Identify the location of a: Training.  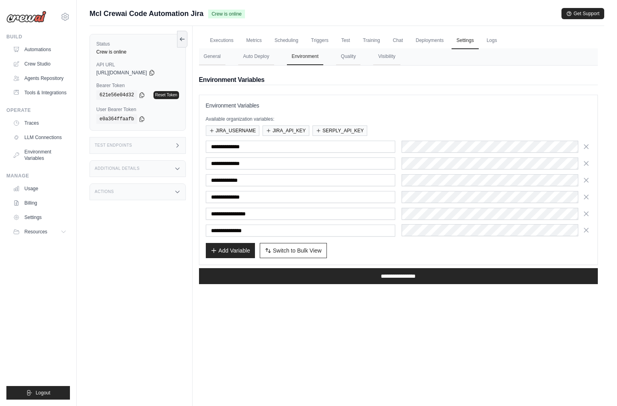
(371, 41).